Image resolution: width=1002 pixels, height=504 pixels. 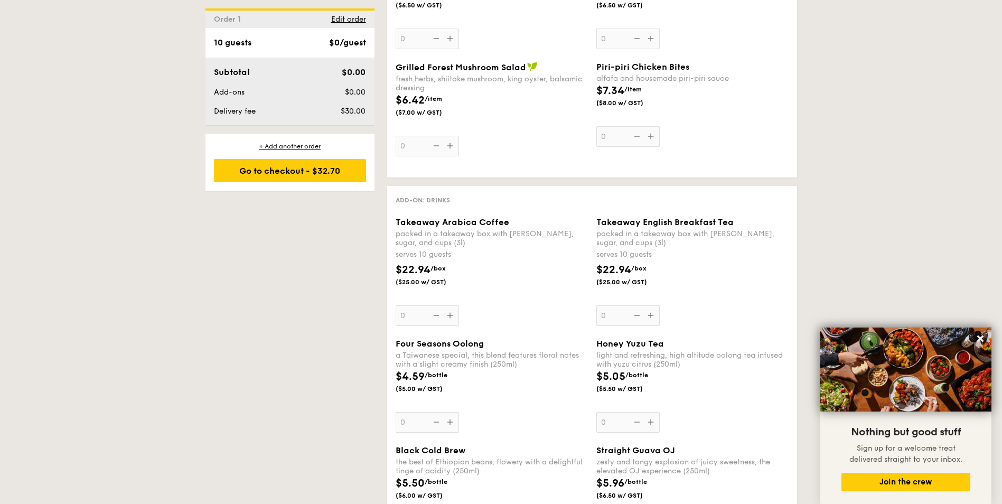 What do you see at coordinates (636, 450) in the screenshot?
I see `span: Straight Guava OJ` at bounding box center [636, 450].